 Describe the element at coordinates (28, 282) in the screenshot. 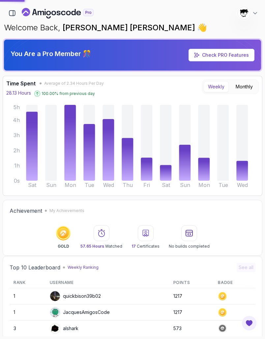

I see `th: Rank` at that location.